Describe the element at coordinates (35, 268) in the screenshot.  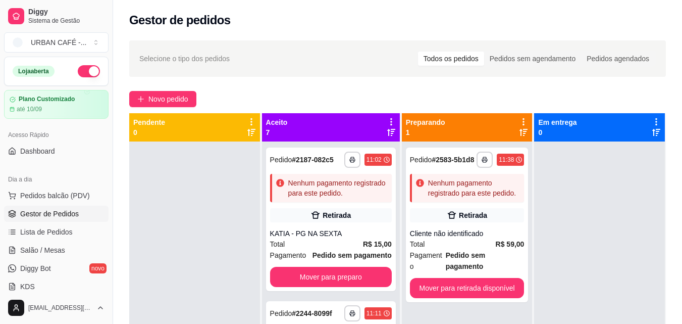
I see `span: Diggy Bot` at that location.